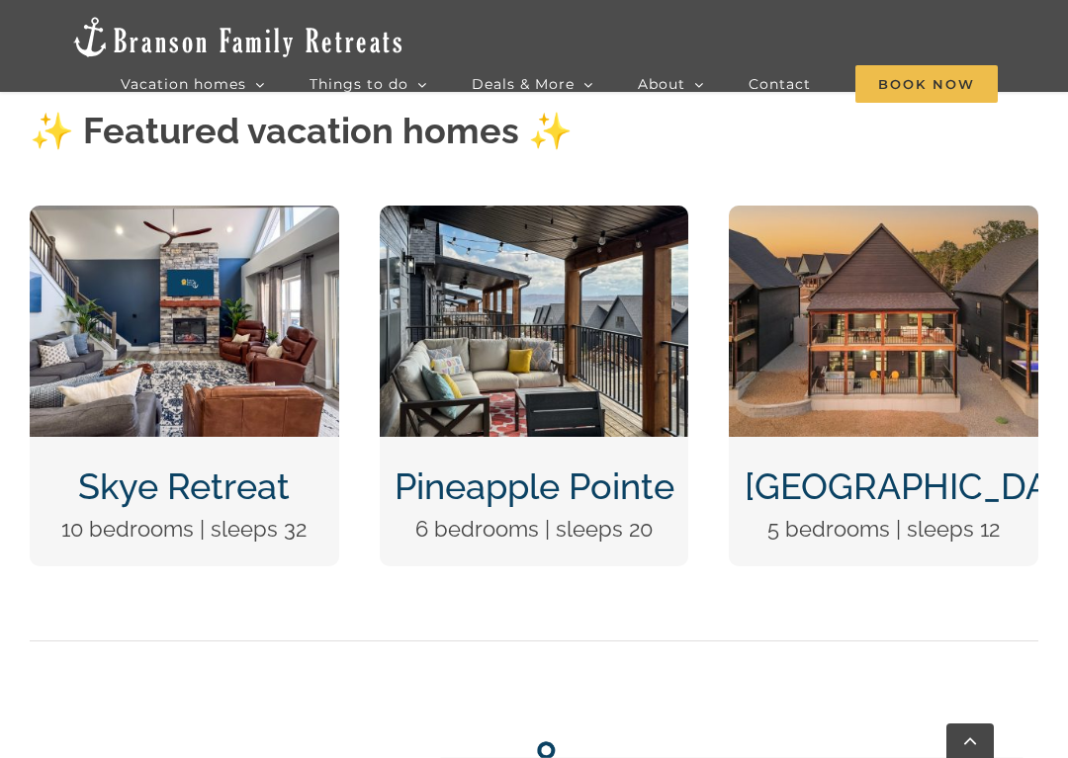 The width and height of the screenshot is (1068, 758). I want to click on p: 5 bedrooms | sleeps 12, so click(884, 529).